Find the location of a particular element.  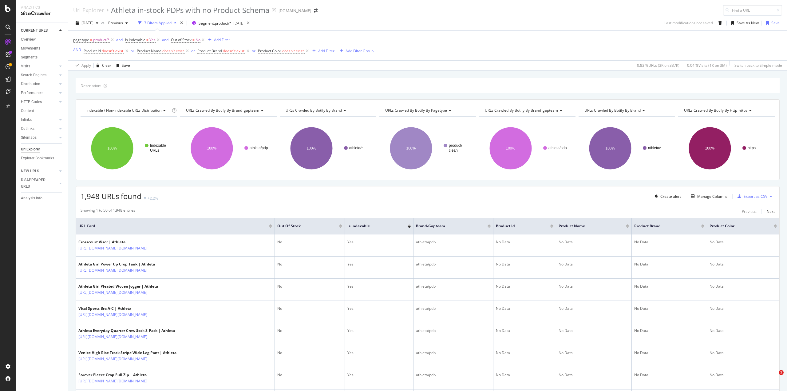

div: A chart. is located at coordinates (427, 148).